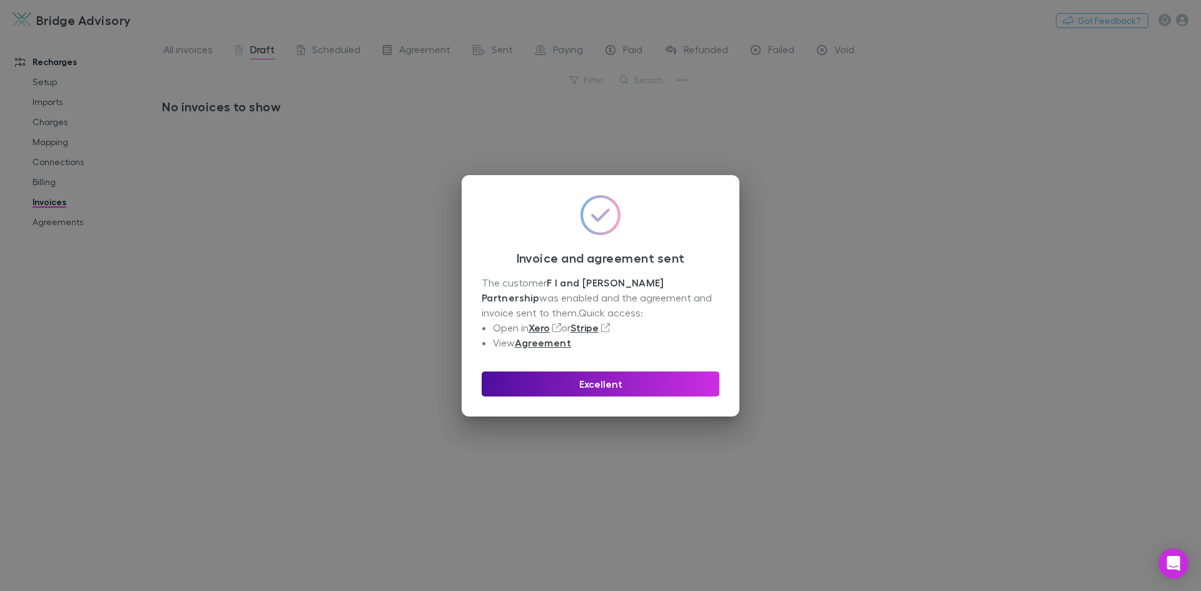 The image size is (1201, 591). Describe the element at coordinates (601, 258) in the screenshot. I see `h3: Invoice and agreement sent` at that location.